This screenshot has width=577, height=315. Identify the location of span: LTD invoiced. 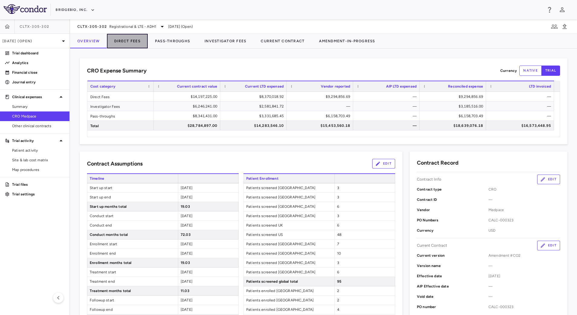
(539, 86).